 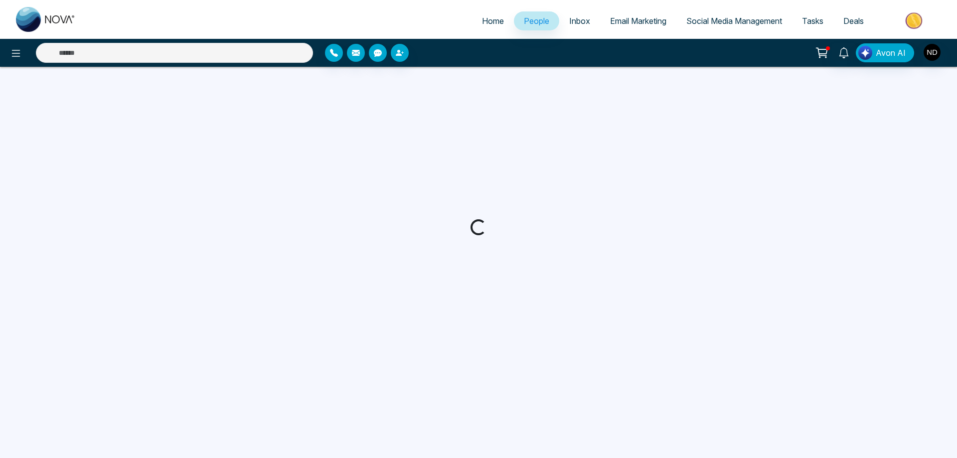 I want to click on a: People, so click(x=536, y=21).